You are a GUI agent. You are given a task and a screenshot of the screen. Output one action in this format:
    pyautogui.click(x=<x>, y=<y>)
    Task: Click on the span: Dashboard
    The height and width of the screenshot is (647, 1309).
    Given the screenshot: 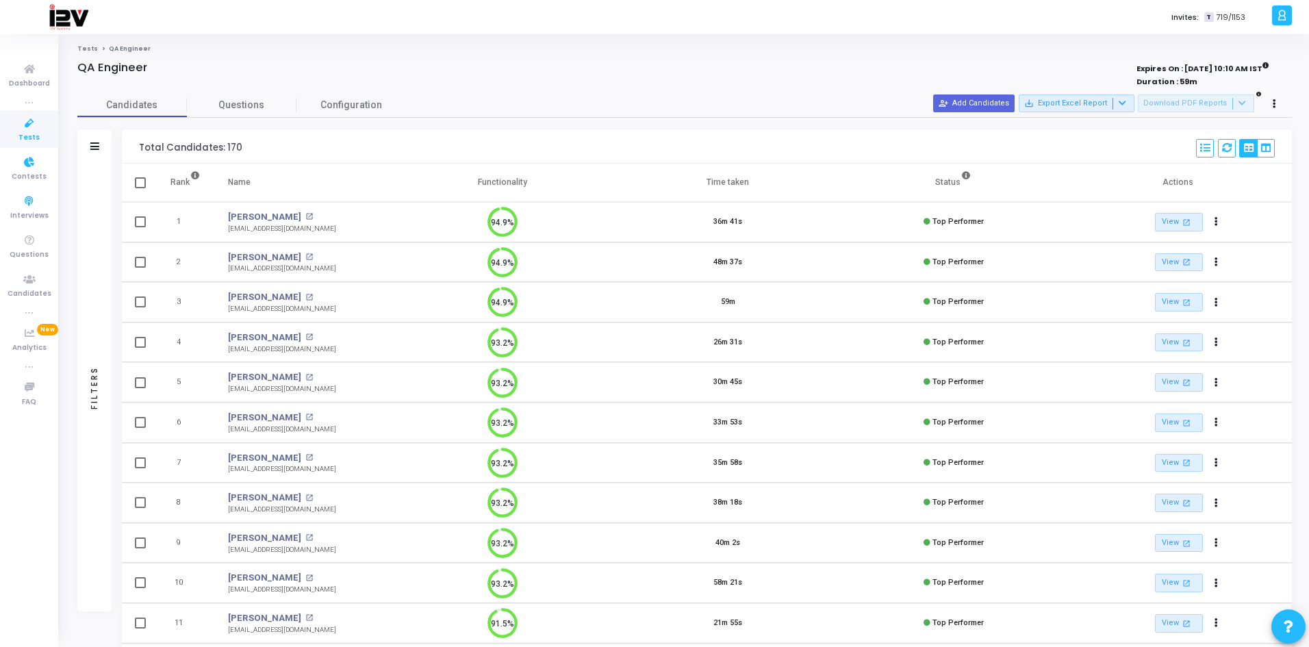 What is the action you would take?
    pyautogui.click(x=29, y=84)
    